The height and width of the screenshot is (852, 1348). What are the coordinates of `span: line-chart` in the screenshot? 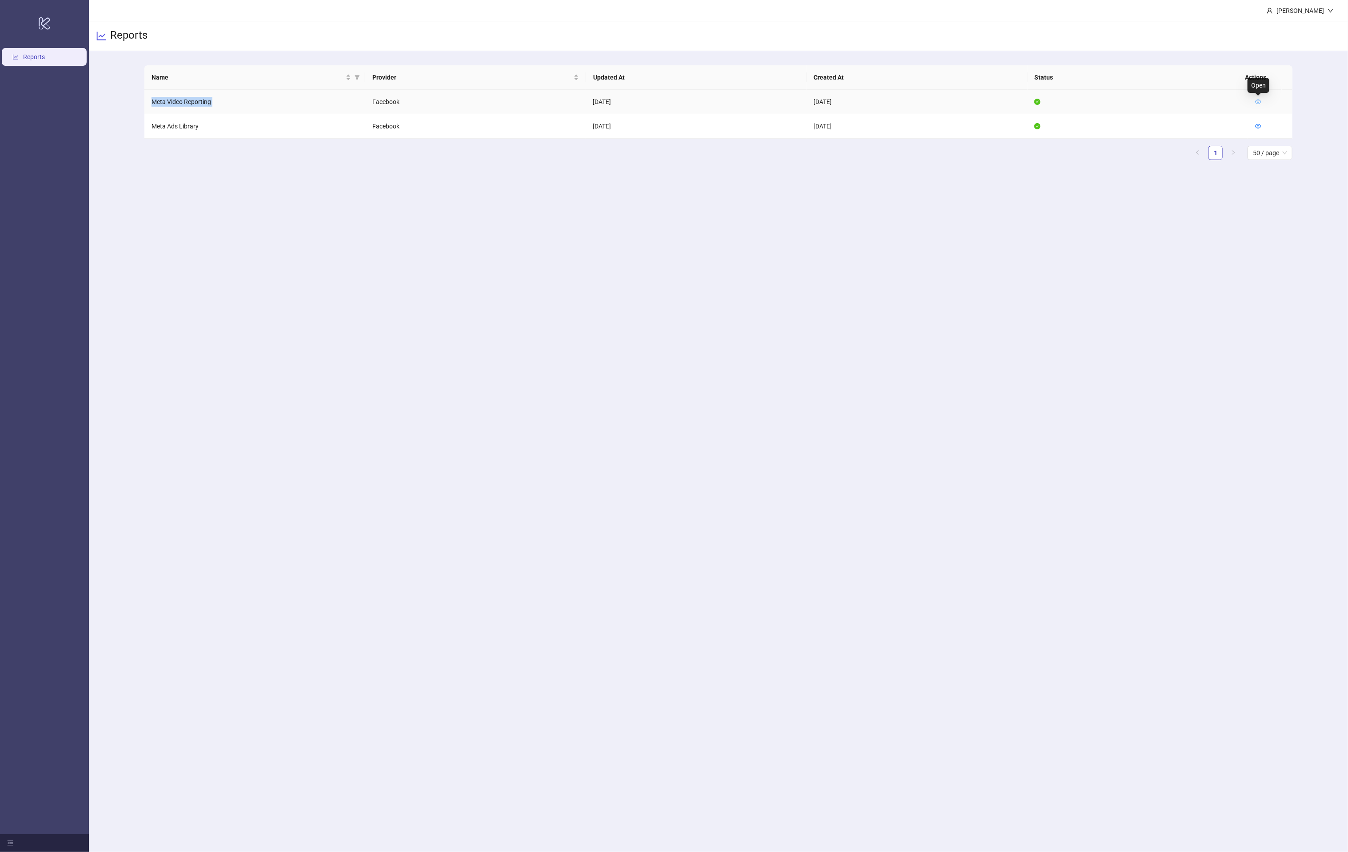 It's located at (101, 36).